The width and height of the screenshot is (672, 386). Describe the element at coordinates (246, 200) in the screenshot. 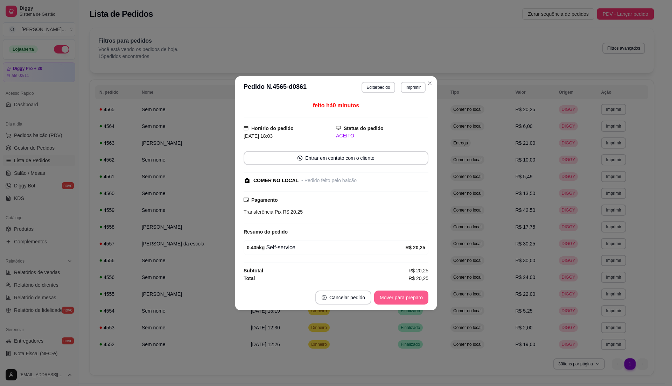

I see `span: credit-card` at that location.